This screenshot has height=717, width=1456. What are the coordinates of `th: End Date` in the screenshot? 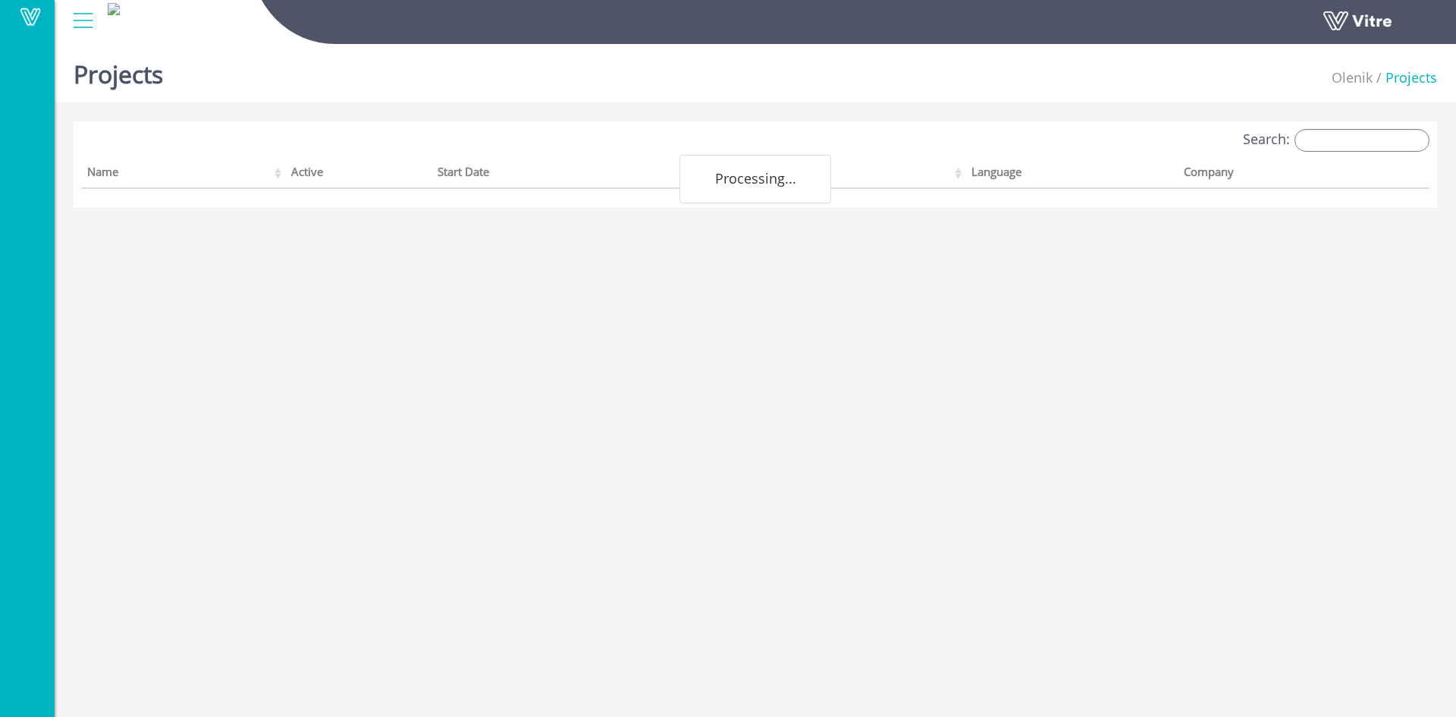 It's located at (836, 174).